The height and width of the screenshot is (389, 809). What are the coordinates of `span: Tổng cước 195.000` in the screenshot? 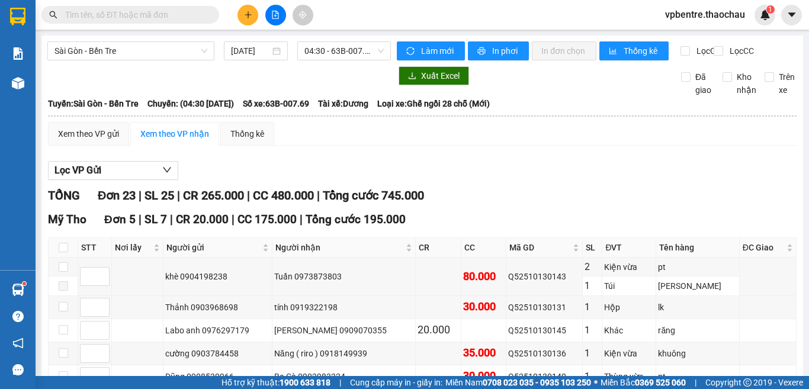 It's located at (355, 219).